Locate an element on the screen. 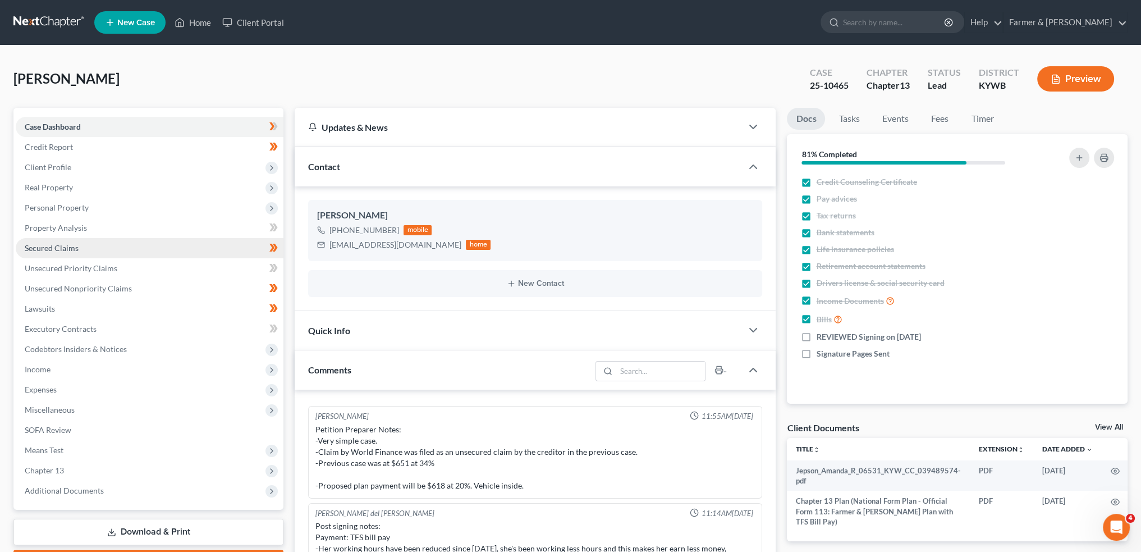 This screenshot has width=1141, height=552. button: Preview is located at coordinates (1075, 79).